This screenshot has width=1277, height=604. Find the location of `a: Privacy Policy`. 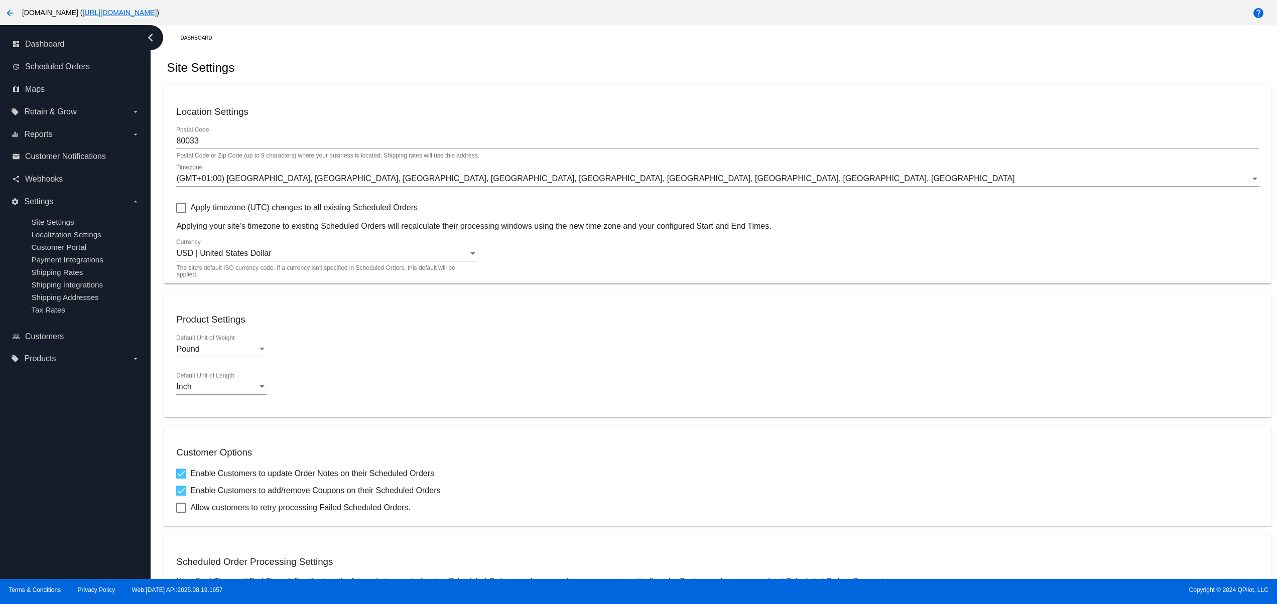

a: Privacy Policy is located at coordinates (96, 590).